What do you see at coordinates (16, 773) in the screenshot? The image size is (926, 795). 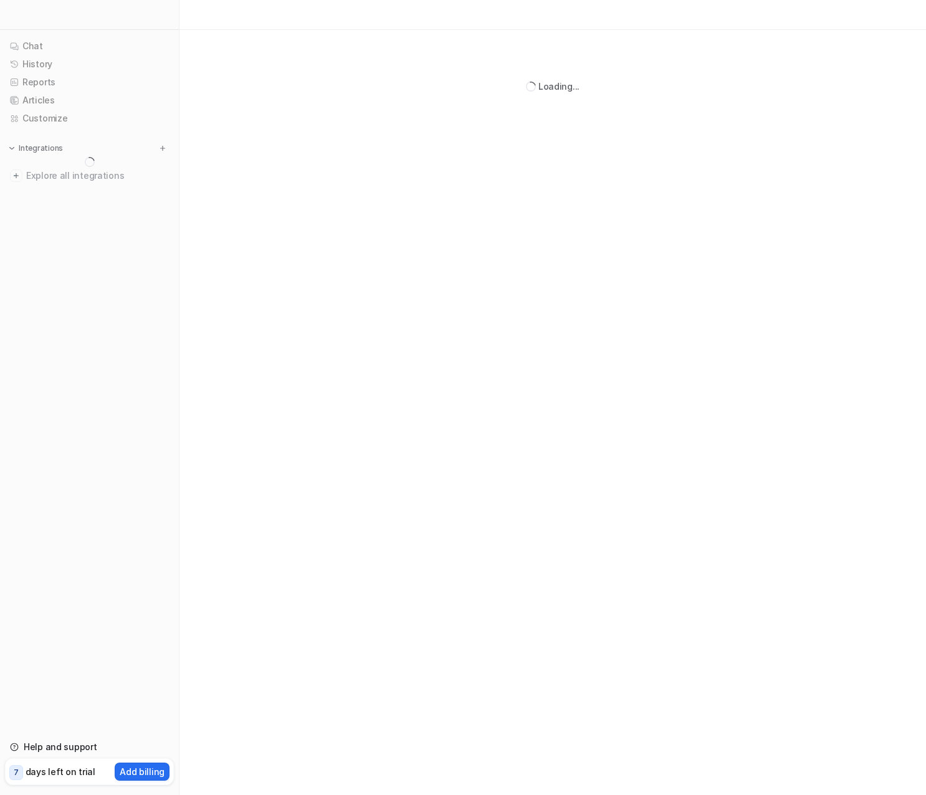 I see `p: 7` at bounding box center [16, 773].